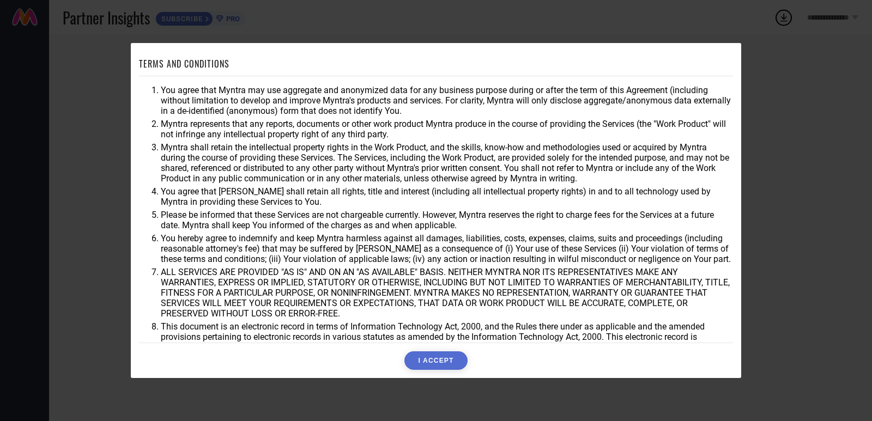 Image resolution: width=872 pixels, height=421 pixels. I want to click on button: I ACCEPT, so click(435, 361).